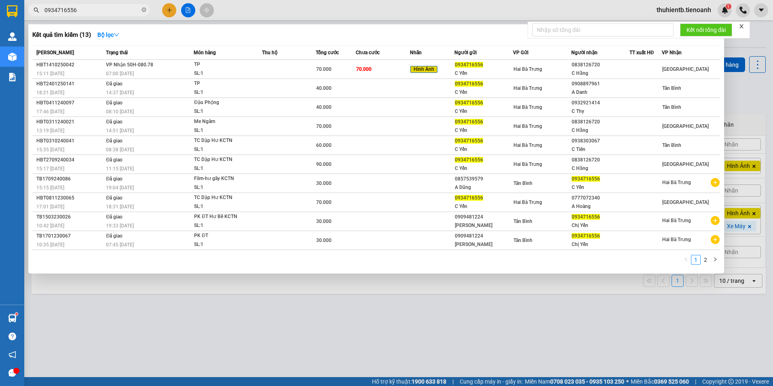 Image resolution: width=773 pixels, height=386 pixels. I want to click on div: C Tiên, so click(601, 149).